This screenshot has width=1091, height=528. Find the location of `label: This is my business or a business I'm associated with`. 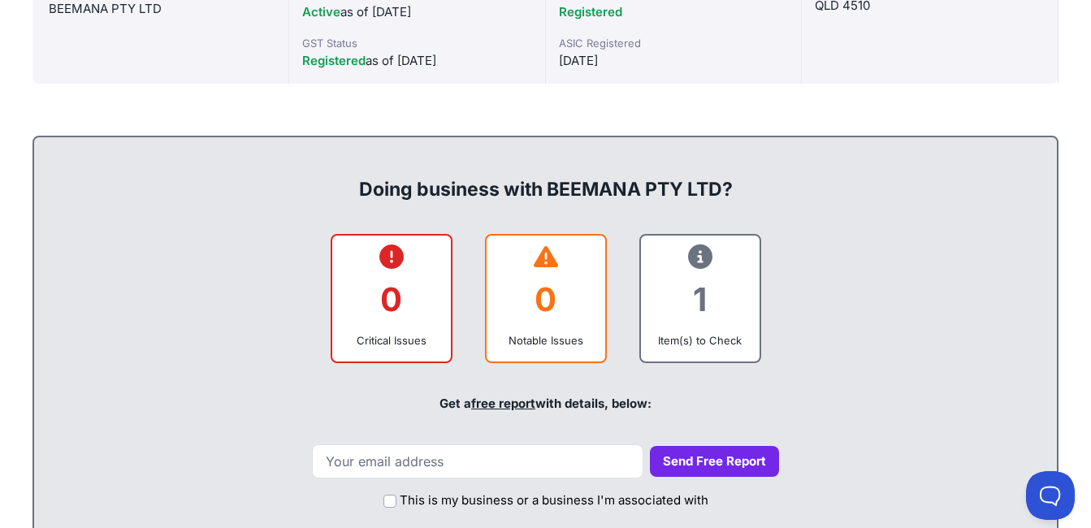

label: This is my business or a business I'm associated with is located at coordinates (554, 501).